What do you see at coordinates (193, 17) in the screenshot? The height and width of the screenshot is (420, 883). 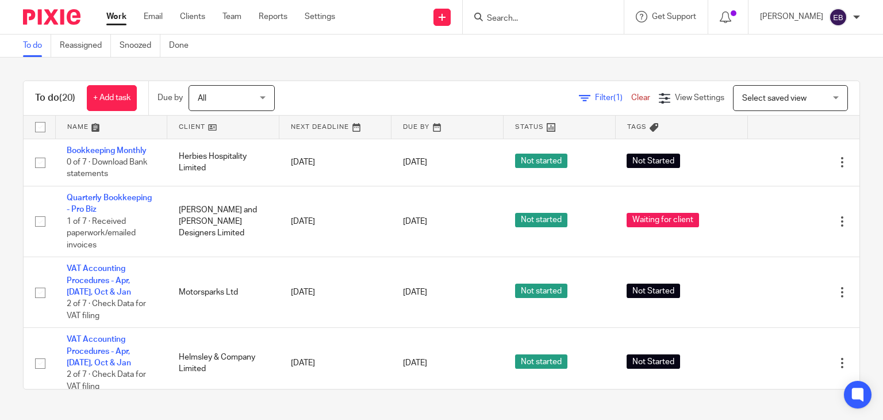 I see `a: Clients` at bounding box center [193, 17].